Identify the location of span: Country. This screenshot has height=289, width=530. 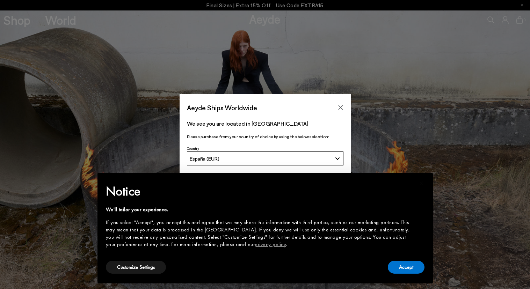
(193, 148).